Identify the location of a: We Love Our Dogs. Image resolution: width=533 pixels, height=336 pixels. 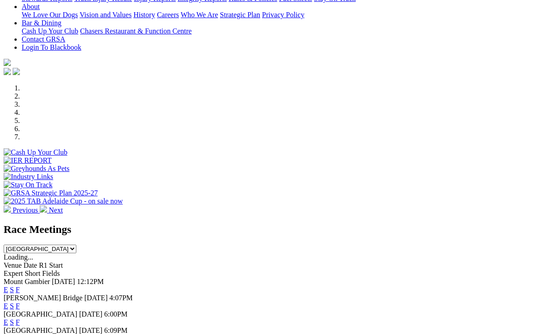
(50, 14).